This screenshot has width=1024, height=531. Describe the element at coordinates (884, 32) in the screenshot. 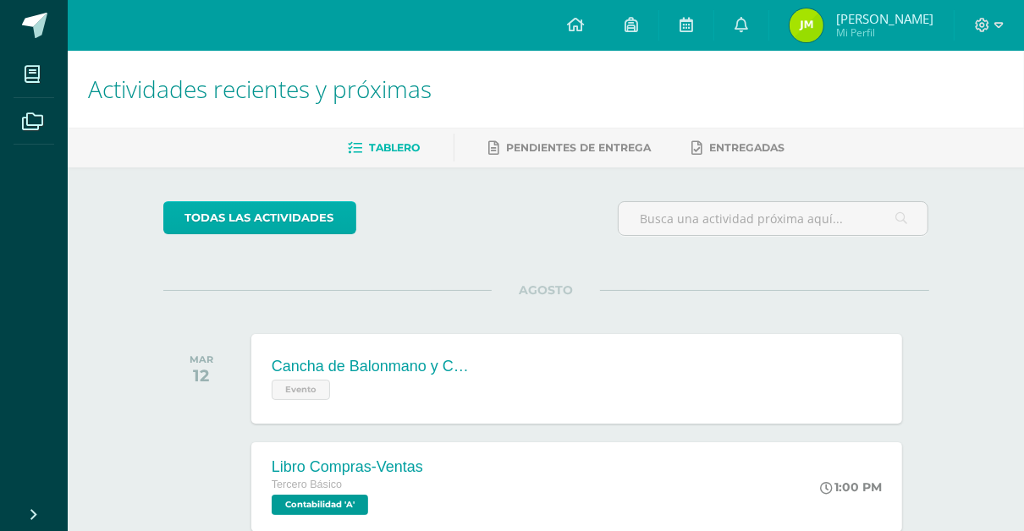

I see `span: Mi Perfil` at that location.